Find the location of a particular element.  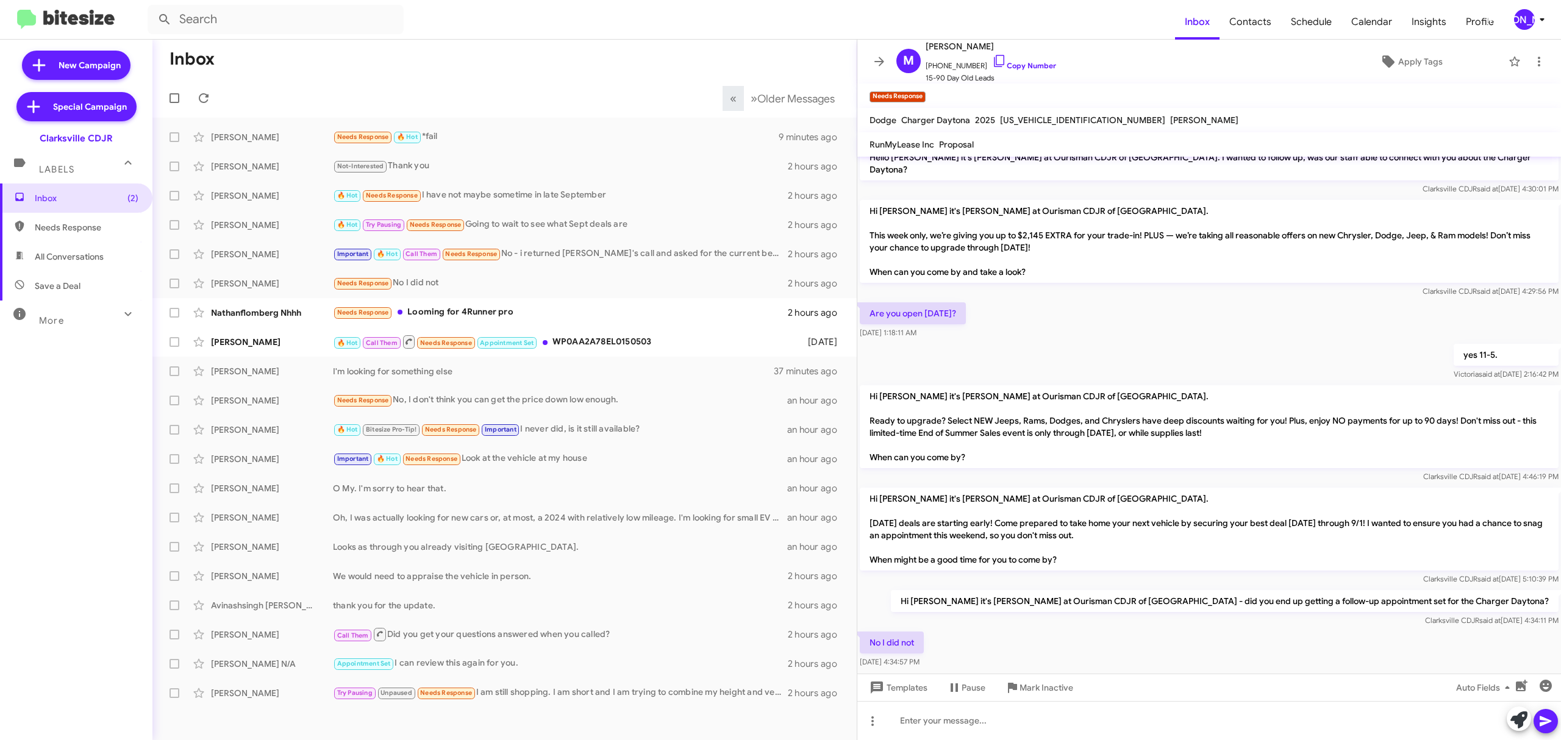

div: No, I don't think you can get the price down low enough. is located at coordinates (560, 400).